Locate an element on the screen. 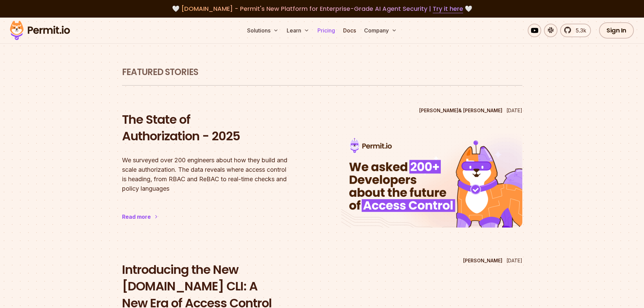  img: Permit logo is located at coordinates (40, 30).